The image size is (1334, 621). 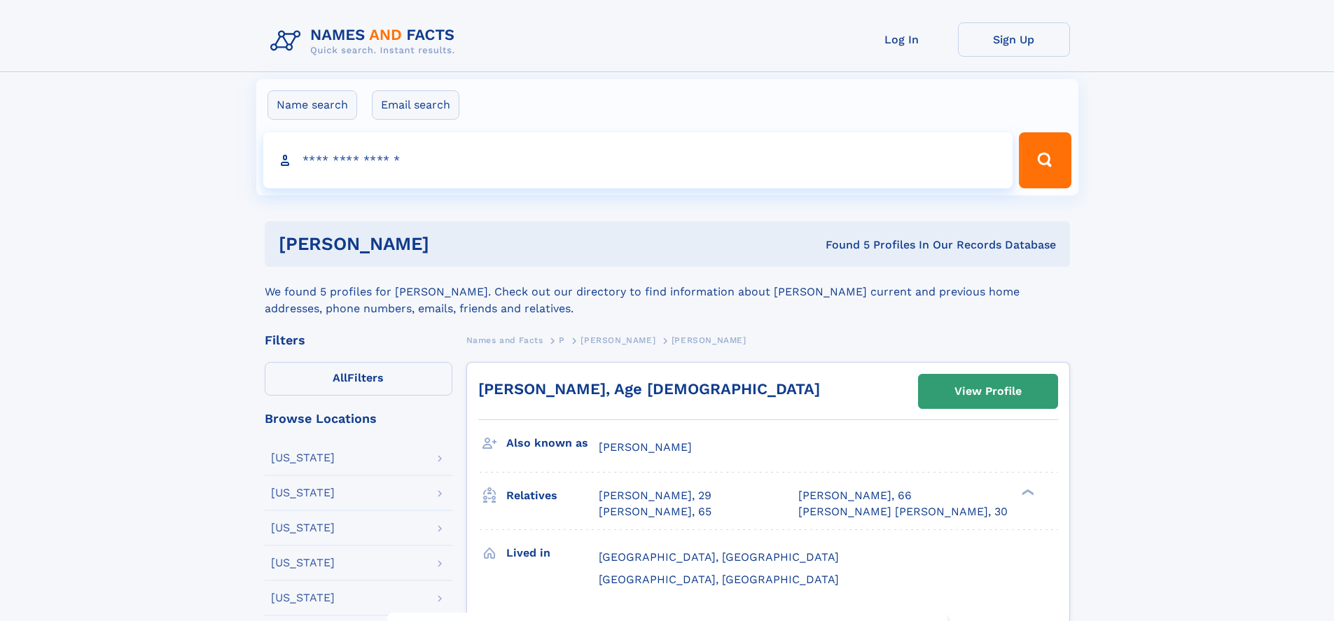 What do you see at coordinates (552, 496) in the screenshot?
I see `h3: Relatives` at bounding box center [552, 496].